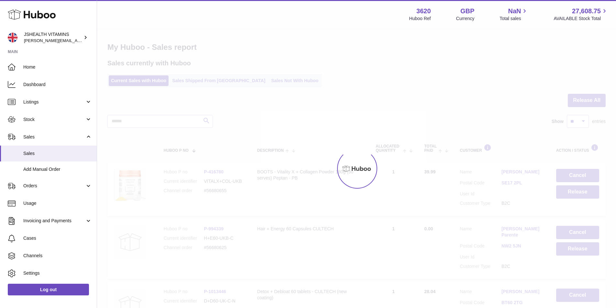 Image resolution: width=616 pixels, height=308 pixels. I want to click on div: JSHEALTH VITAMINS, so click(53, 38).